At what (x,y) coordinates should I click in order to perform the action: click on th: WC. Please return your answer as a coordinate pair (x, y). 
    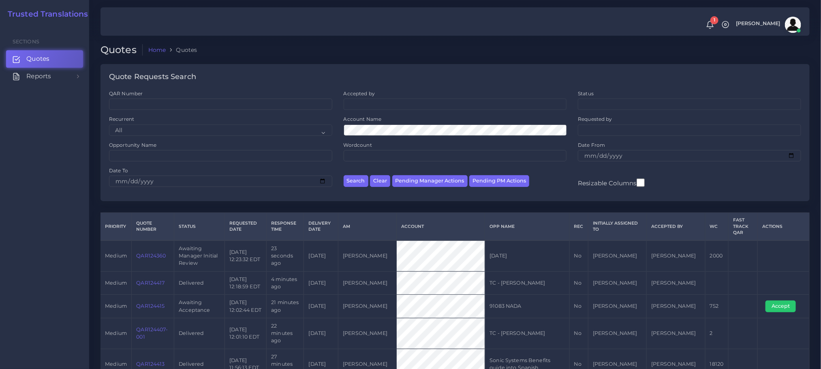
    Looking at the image, I should click on (716, 226).